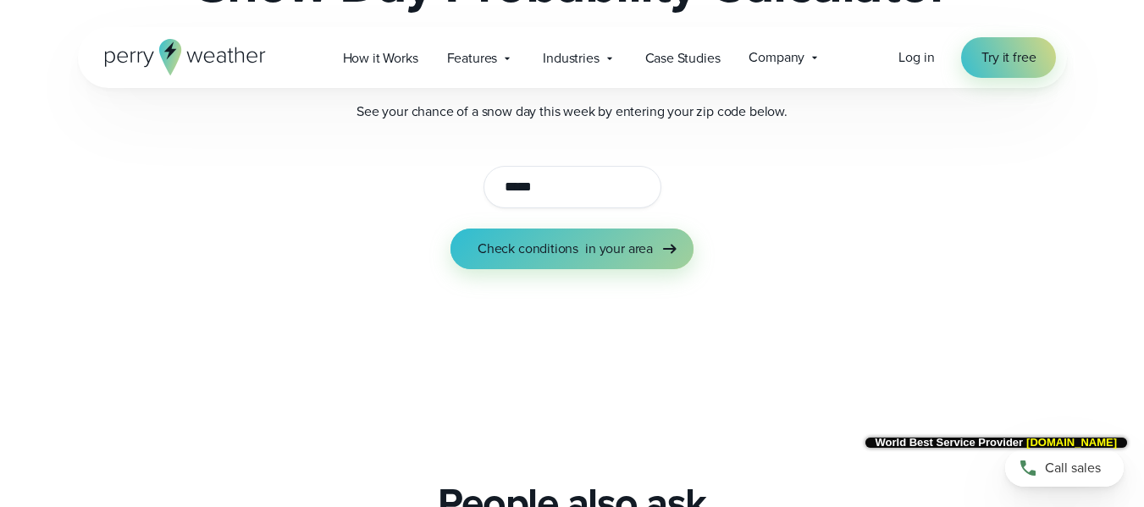 This screenshot has height=507, width=1144. Describe the element at coordinates (380, 58) in the screenshot. I see `span: How it Works` at that location.